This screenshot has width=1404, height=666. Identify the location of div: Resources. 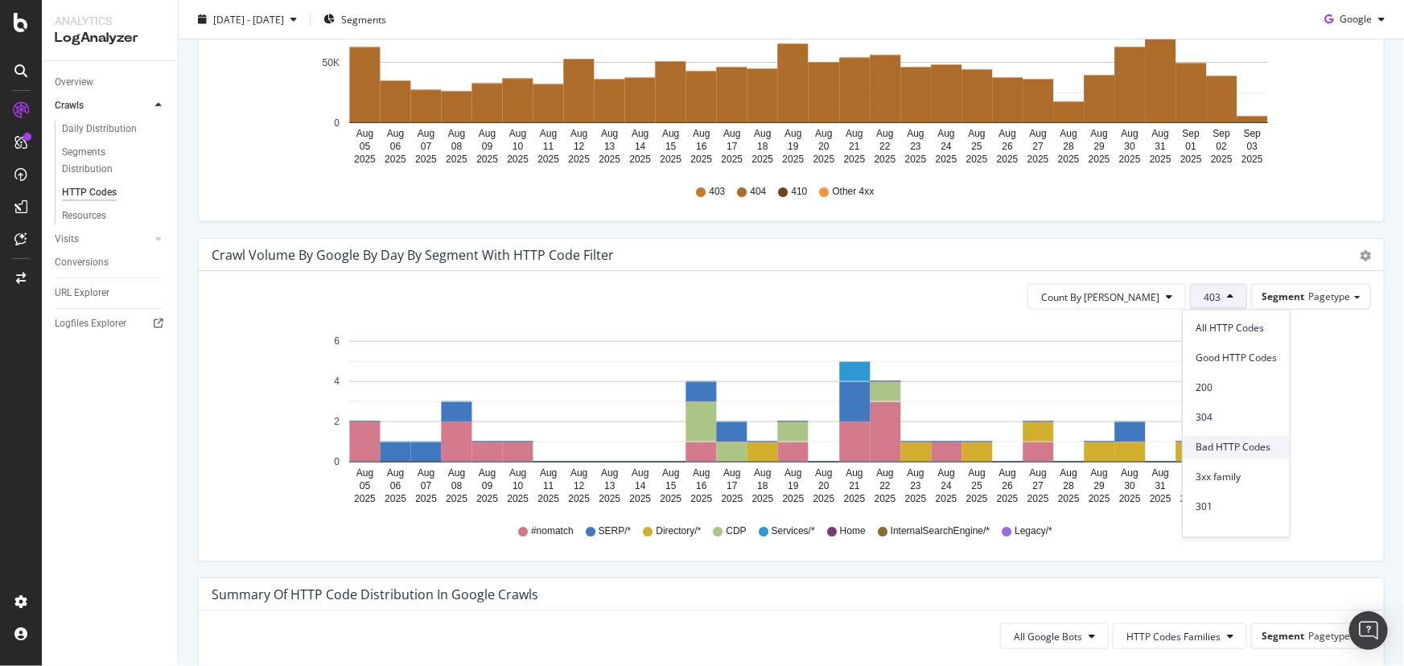
(84, 216).